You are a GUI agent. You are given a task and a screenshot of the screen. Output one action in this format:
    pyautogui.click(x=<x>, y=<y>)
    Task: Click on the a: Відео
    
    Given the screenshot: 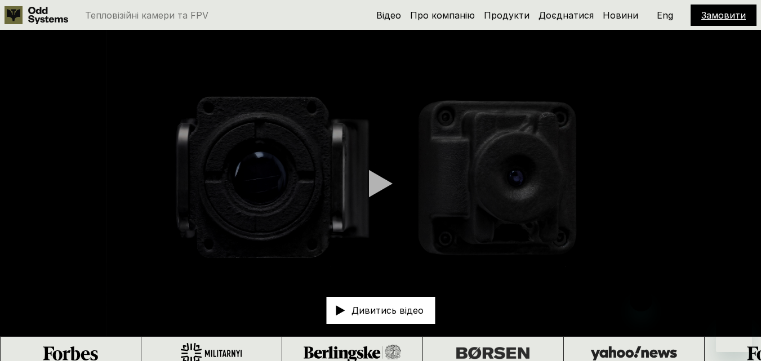 What is the action you would take?
    pyautogui.click(x=389, y=15)
    